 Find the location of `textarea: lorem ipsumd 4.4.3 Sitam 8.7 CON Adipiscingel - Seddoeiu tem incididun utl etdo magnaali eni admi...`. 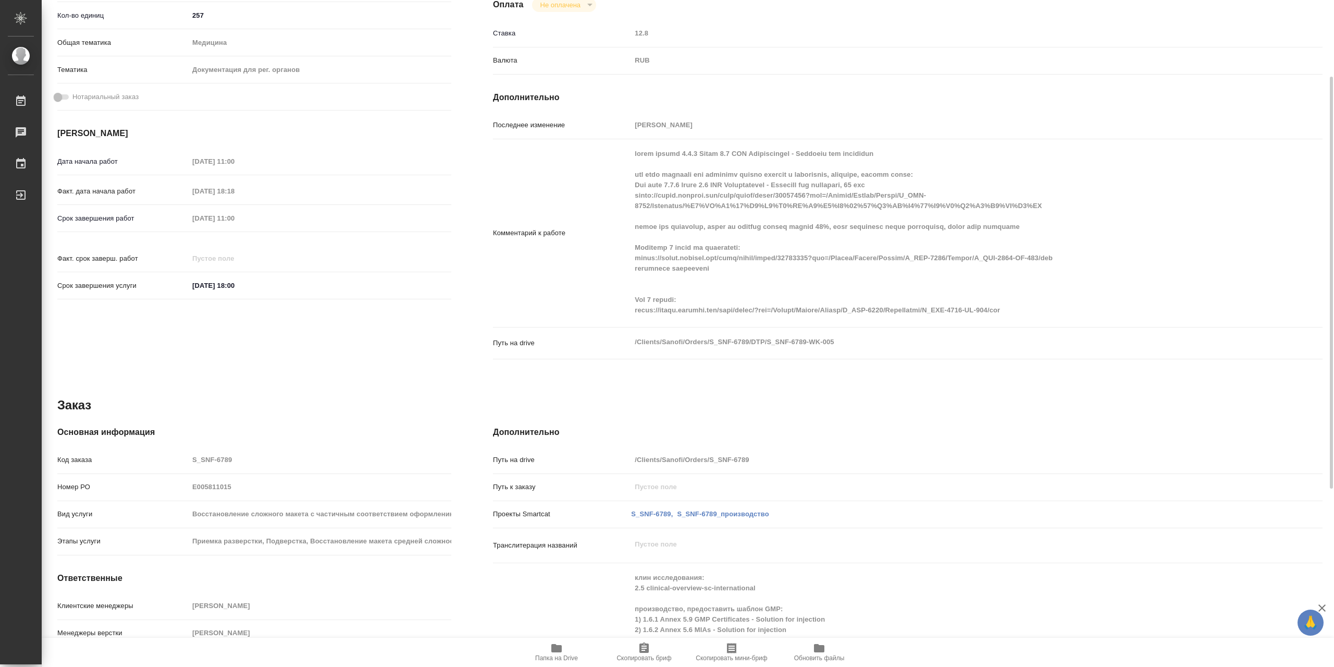

textarea: lorem ipsumd 4.4.3 Sitam 8.7 CON Adipiscingel - Seddoeiu tem incididun utl etdo magnaali eni admi... is located at coordinates (942, 232).